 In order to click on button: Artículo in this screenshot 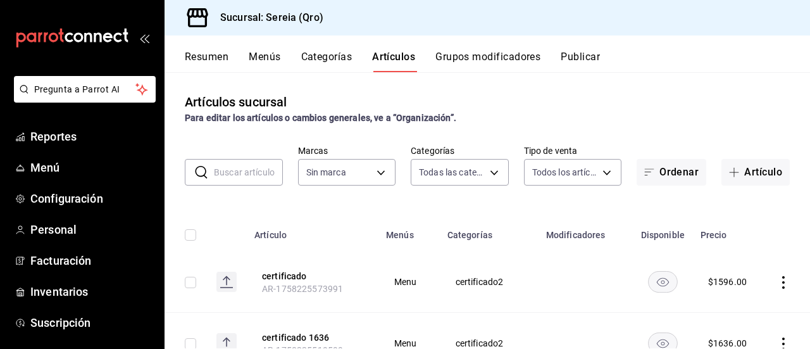, I will do `click(755, 172)`.